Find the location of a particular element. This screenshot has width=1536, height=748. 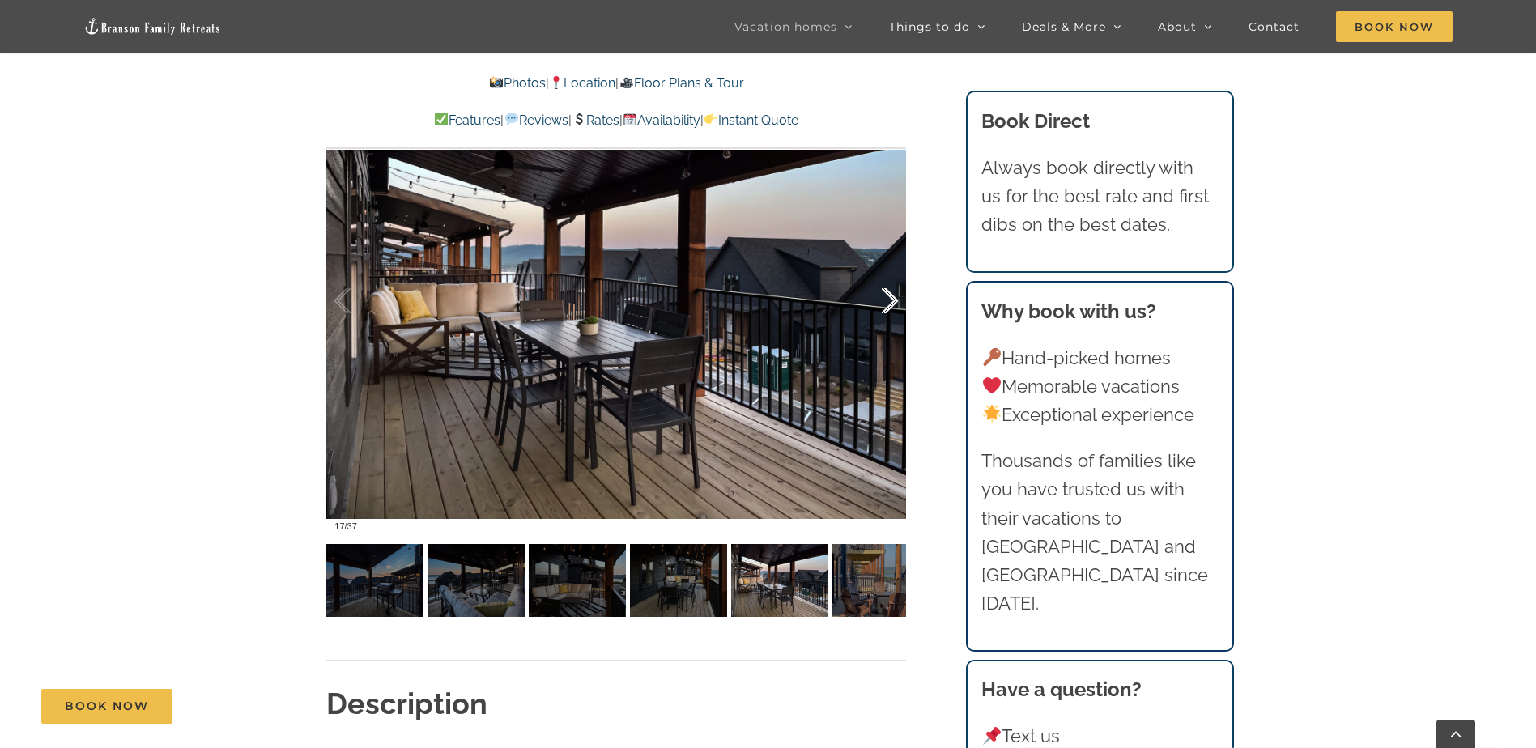

span: Deals & More is located at coordinates (1064, 27).